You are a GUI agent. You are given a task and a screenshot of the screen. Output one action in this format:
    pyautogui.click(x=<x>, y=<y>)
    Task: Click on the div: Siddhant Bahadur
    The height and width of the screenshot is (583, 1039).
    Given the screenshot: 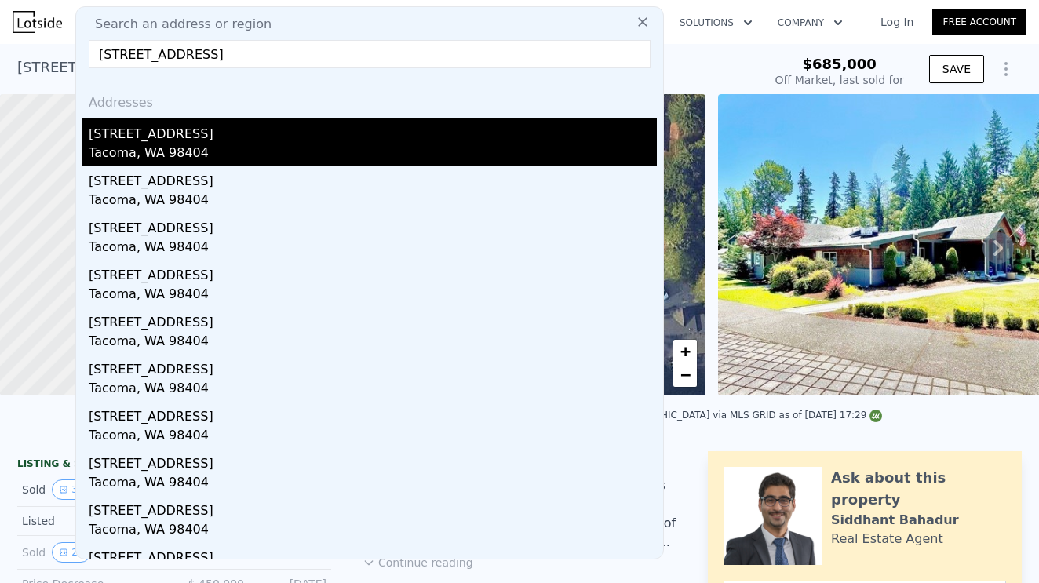 What is the action you would take?
    pyautogui.click(x=894, y=520)
    